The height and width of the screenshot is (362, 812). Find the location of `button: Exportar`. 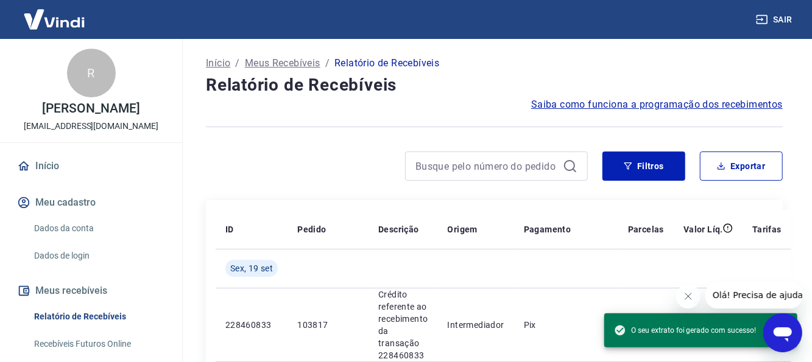

button: Exportar is located at coordinates (741, 166).